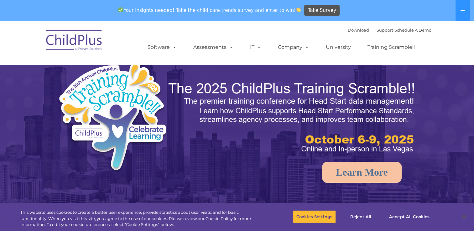 The width and height of the screenshot is (474, 231). What do you see at coordinates (464, 217) in the screenshot?
I see `button: Close` at bounding box center [464, 217].